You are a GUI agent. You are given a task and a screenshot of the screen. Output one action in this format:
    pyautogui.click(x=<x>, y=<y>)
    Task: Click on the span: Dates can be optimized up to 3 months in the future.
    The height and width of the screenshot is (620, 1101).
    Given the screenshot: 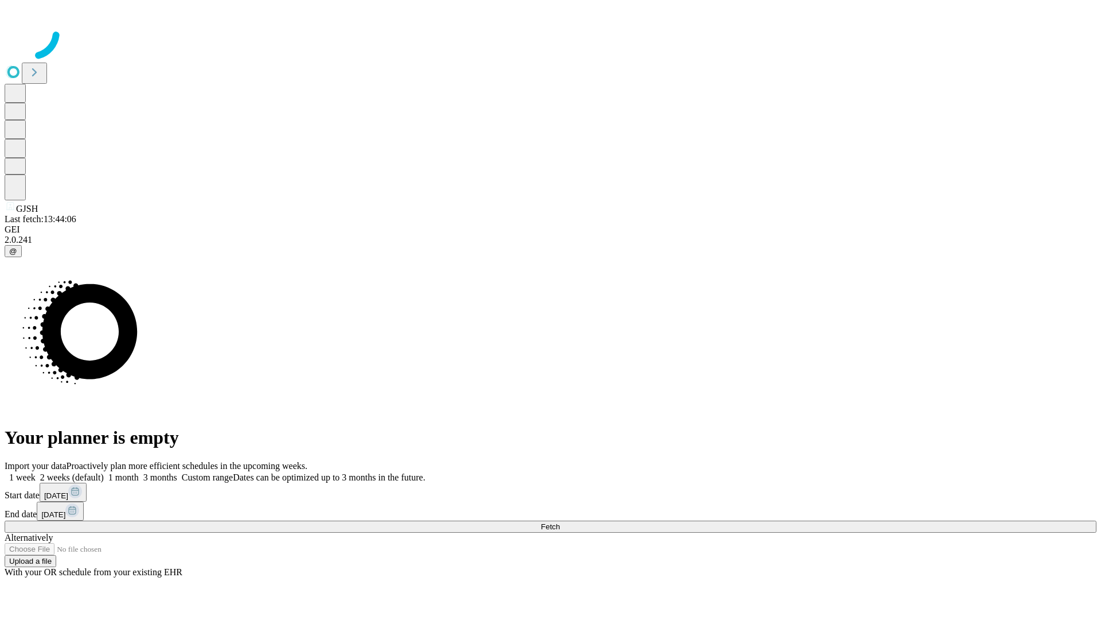 What is the action you would take?
    pyautogui.click(x=329, y=477)
    